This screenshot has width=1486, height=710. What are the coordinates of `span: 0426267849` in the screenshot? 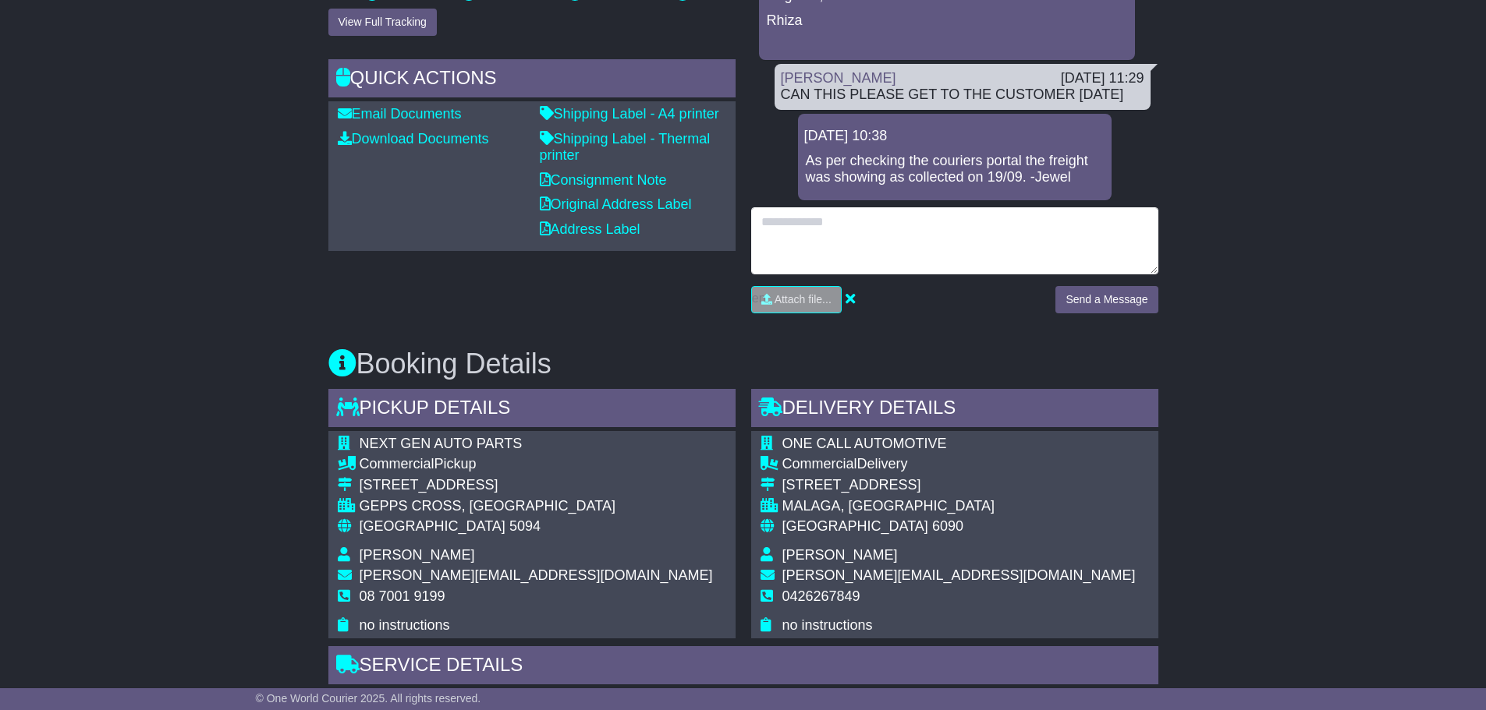 It's located at (821, 597).